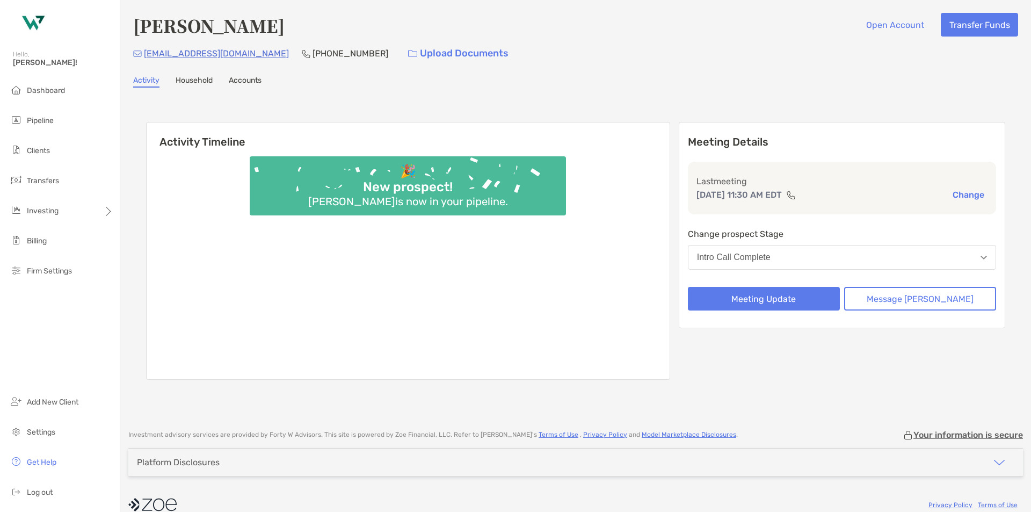 The width and height of the screenshot is (1031, 512). I want to click on span: Settings, so click(41, 432).